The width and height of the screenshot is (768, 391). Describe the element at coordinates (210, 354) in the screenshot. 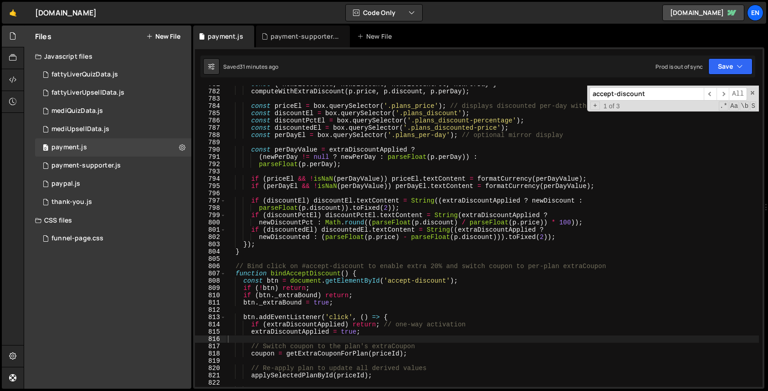

I see `div: 818` at that location.